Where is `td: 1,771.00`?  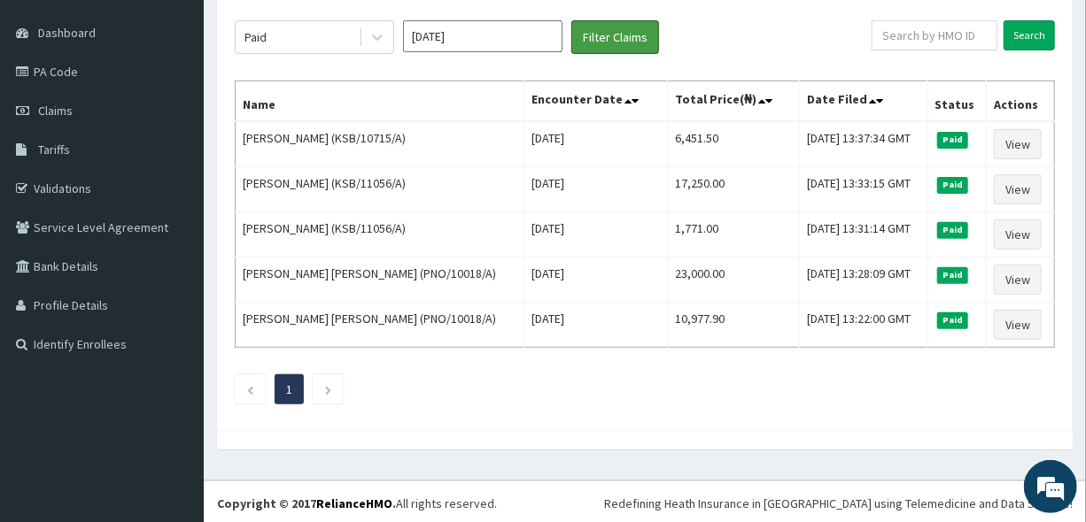
td: 1,771.00 is located at coordinates (733, 235).